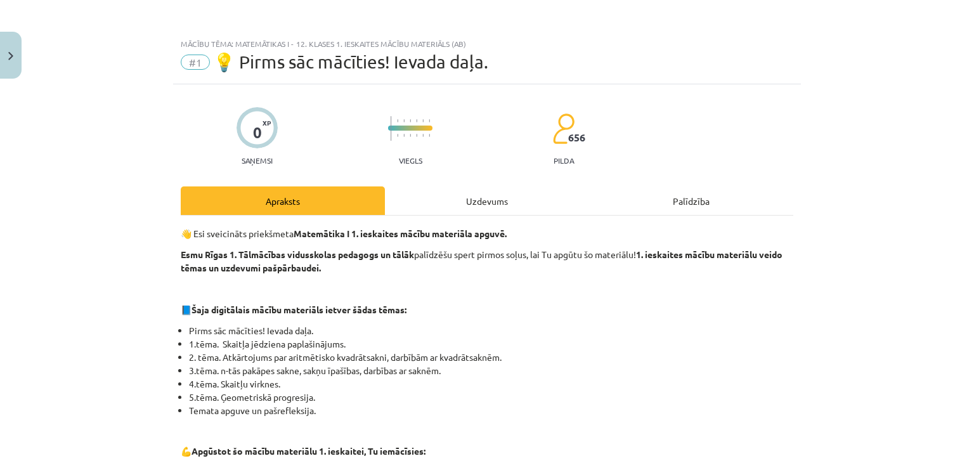  Describe the element at coordinates (491, 383) in the screenshot. I see `li: 4.tēma. Skaitļu virknes.` at that location.